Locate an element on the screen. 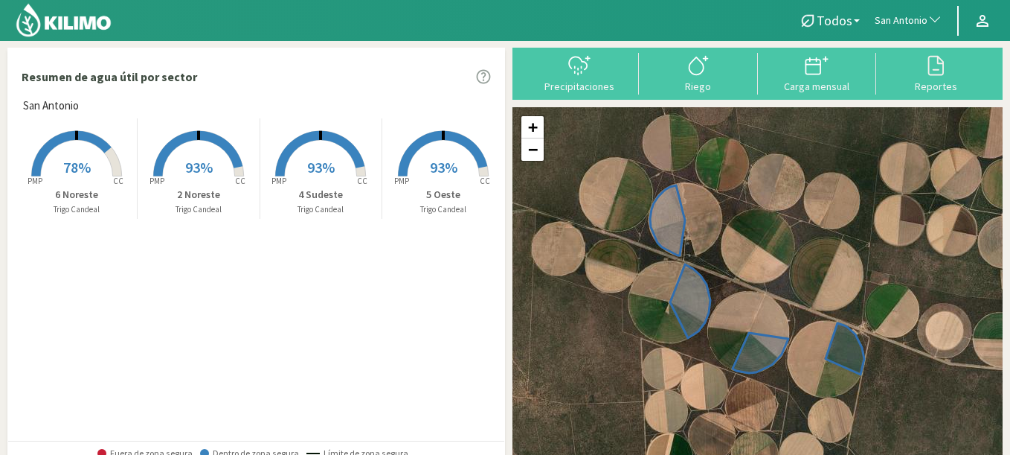 The height and width of the screenshot is (455, 1010). button: Reportes is located at coordinates (936, 72).